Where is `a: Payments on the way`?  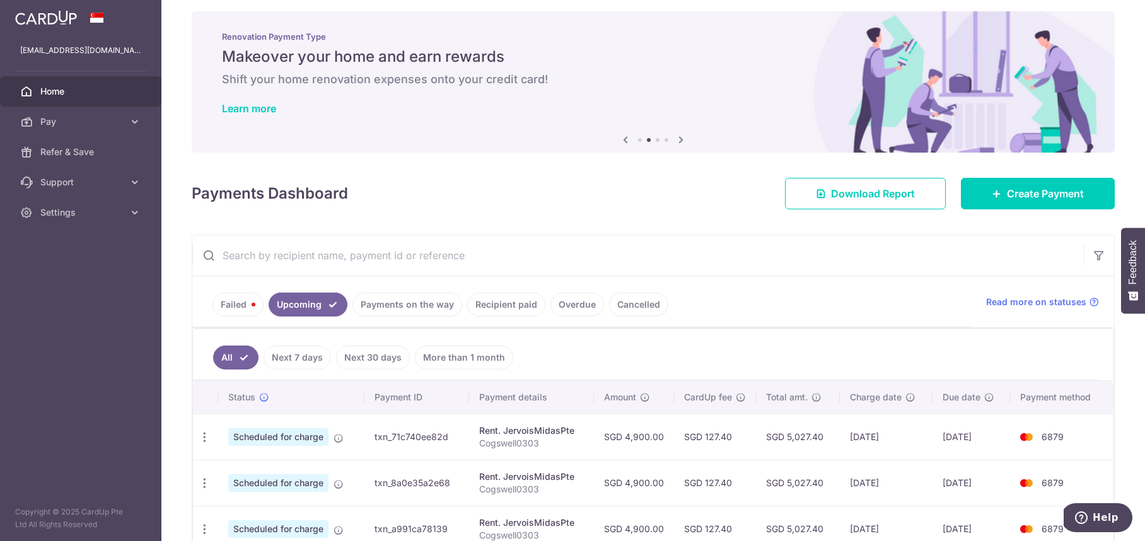 a: Payments on the way is located at coordinates (407, 304).